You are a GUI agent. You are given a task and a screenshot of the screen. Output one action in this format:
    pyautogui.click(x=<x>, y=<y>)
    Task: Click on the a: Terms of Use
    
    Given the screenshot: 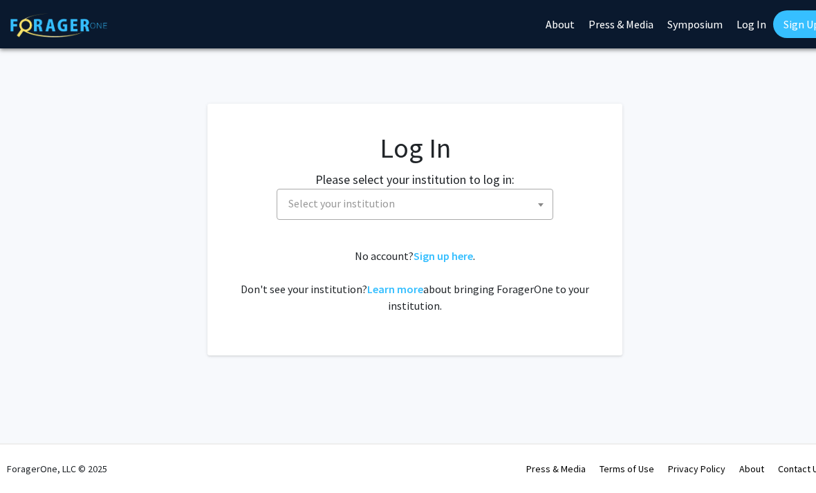 What is the action you would take?
    pyautogui.click(x=627, y=469)
    